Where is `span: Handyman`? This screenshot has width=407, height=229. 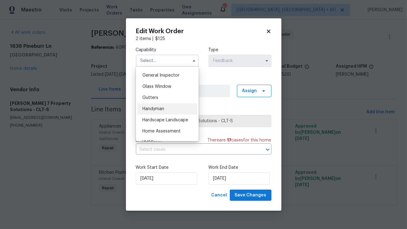 span: Handyman is located at coordinates (153, 109).